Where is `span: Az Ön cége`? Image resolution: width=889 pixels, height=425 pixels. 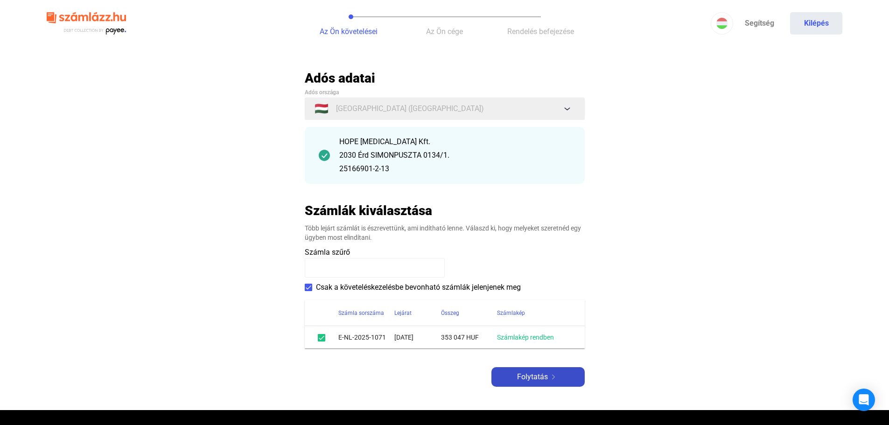
span: Az Ön cége is located at coordinates (444, 31).